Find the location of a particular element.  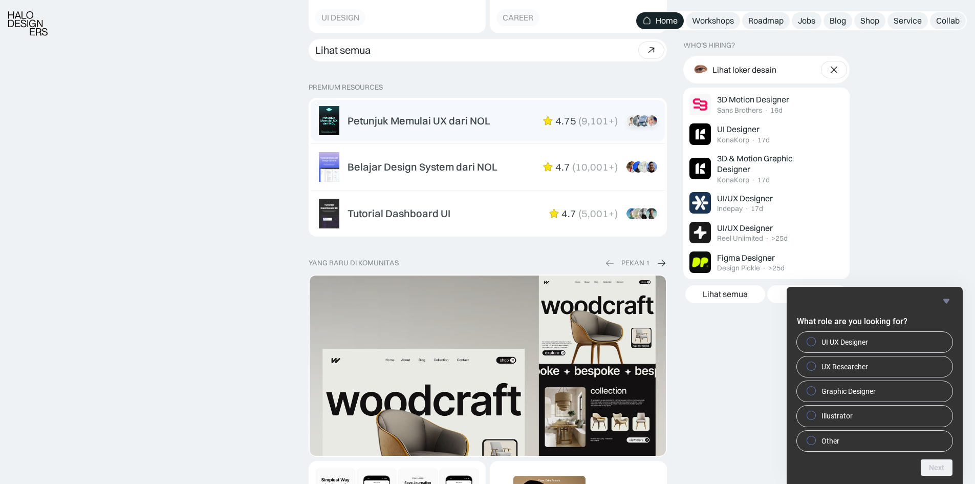

div: Design Pickle is located at coordinates (738, 268).